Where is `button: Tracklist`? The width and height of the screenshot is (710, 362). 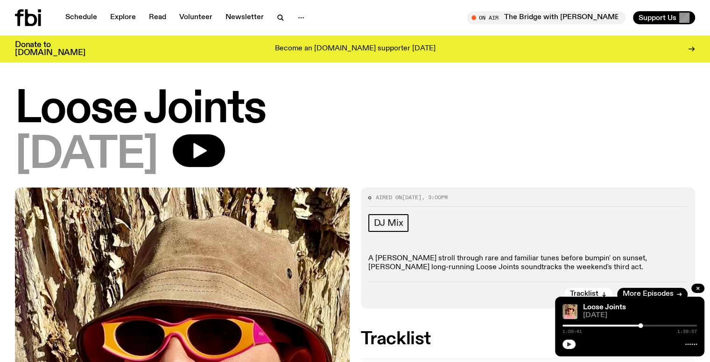 button: Tracklist is located at coordinates (588, 295).